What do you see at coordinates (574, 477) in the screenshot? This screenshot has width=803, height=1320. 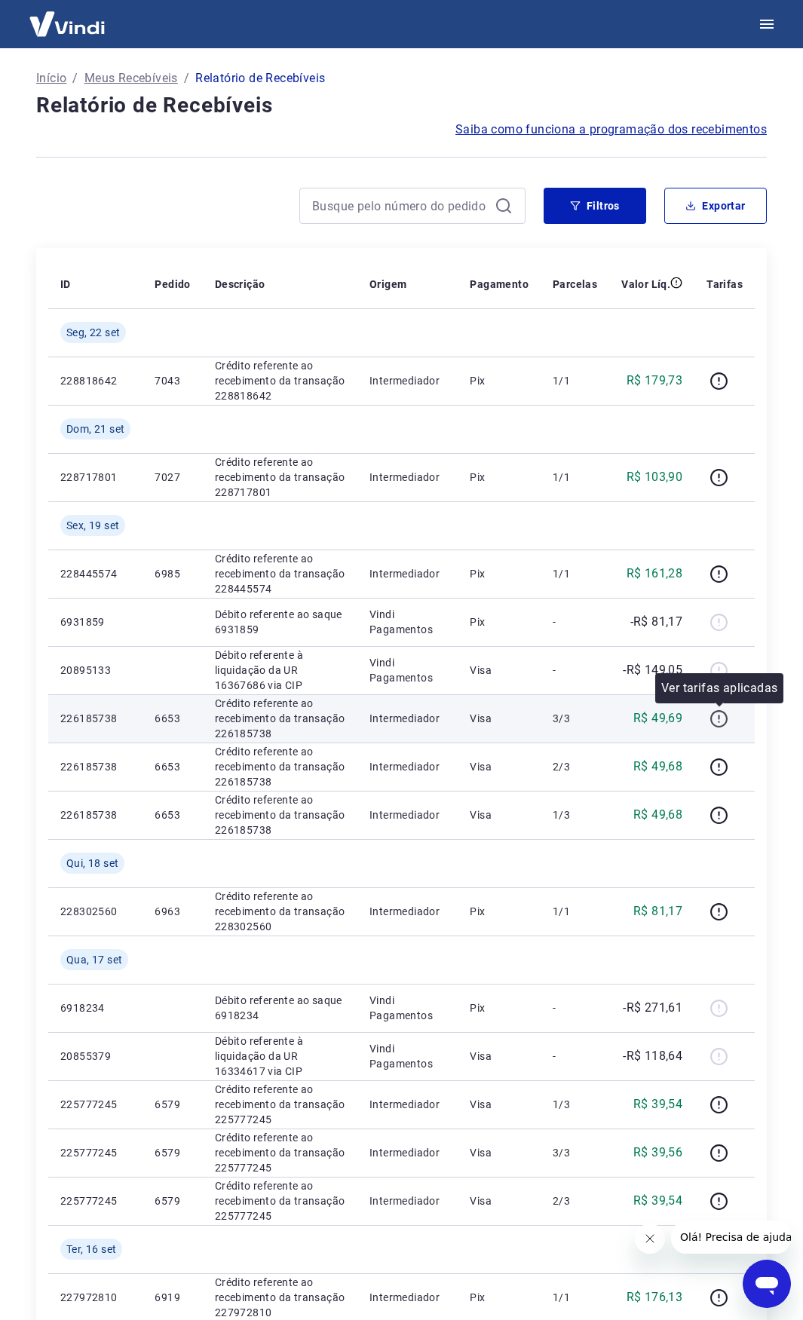 I see `p: 1/1` at bounding box center [574, 477].